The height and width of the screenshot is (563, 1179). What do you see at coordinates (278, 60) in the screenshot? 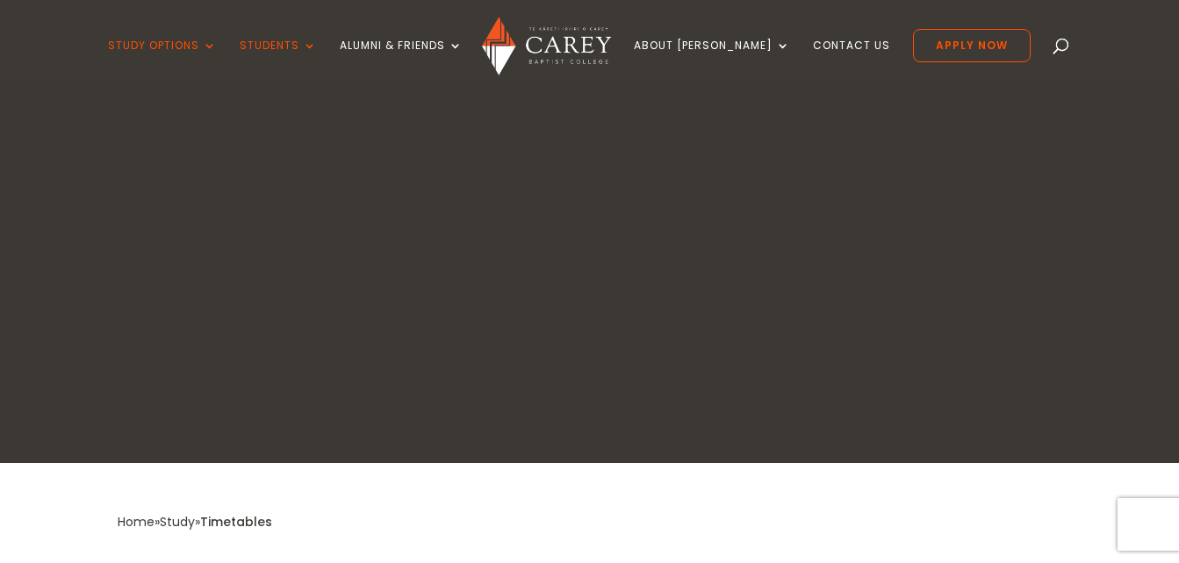
I see `a: Students` at bounding box center [278, 60].